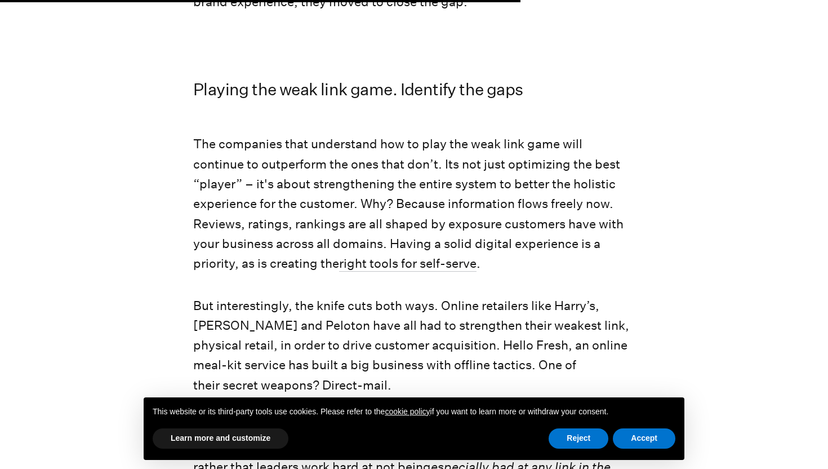 The image size is (828, 469). What do you see at coordinates (220, 438) in the screenshot?
I see `button: Learn more and customize` at bounding box center [220, 438].